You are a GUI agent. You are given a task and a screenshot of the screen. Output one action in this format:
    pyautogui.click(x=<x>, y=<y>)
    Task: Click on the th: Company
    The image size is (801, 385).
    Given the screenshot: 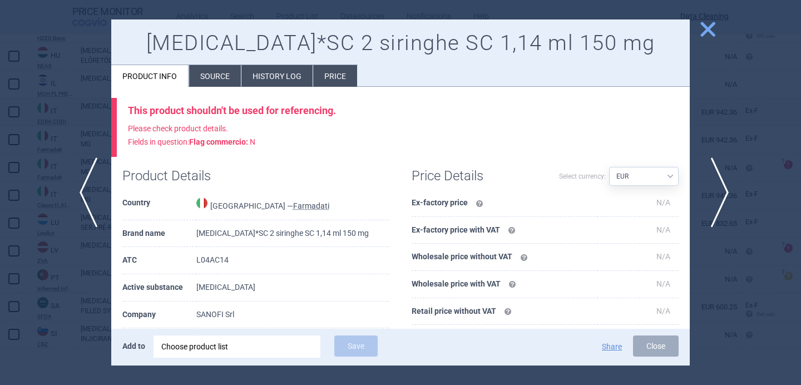 What is the action you would take?
    pyautogui.click(x=159, y=315)
    